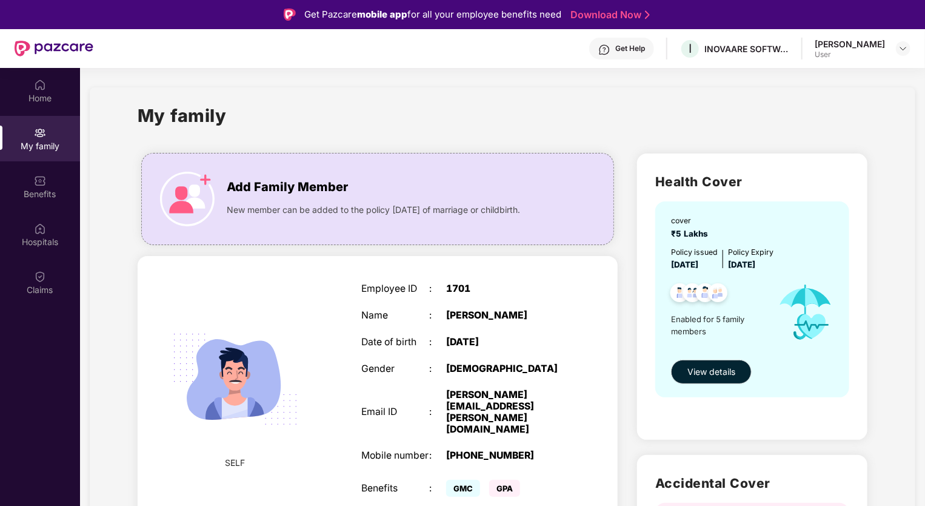 This screenshot has height=506, width=925. Describe the element at coordinates (382, 14) in the screenshot. I see `strong: mobile app` at that location.